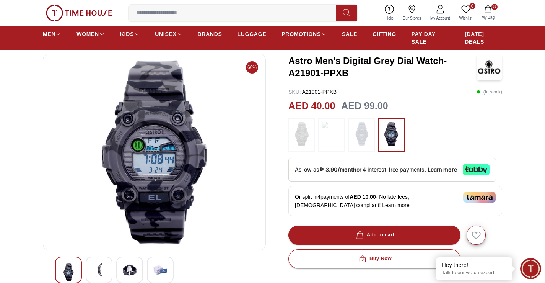 Image resolution: width=545 pixels, height=283 pixels. I want to click on span: Learn more, so click(396, 205).